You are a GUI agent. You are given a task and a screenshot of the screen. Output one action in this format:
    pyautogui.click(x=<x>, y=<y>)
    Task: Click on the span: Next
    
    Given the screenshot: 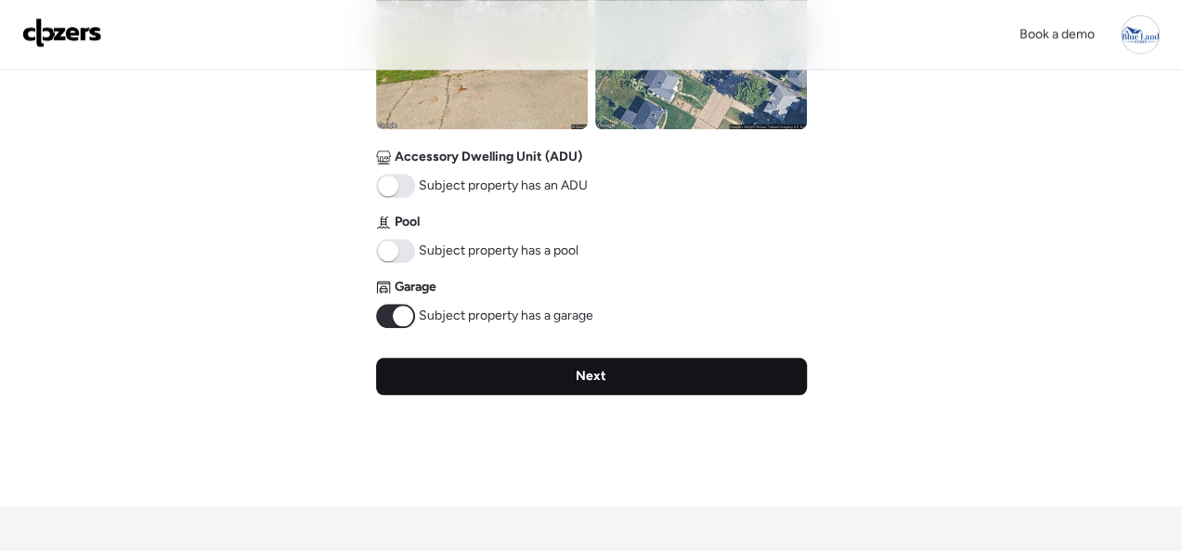 What is the action you would take?
    pyautogui.click(x=591, y=376)
    